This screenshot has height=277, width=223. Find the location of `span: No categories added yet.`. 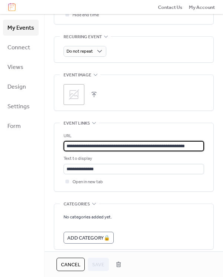

span: No categories added yet. is located at coordinates (88, 217).